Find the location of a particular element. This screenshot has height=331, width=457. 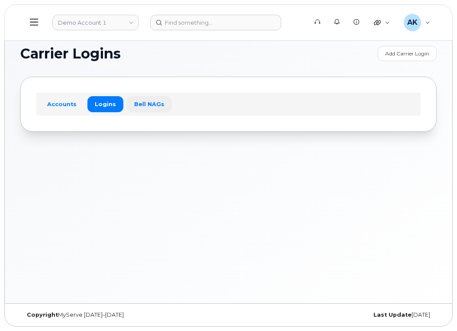

div: Quicklinks is located at coordinates (382, 23).